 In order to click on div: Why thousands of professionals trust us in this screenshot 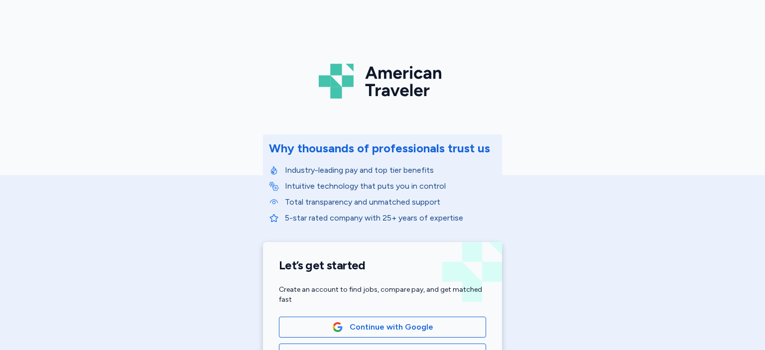, I will do `click(380, 148)`.